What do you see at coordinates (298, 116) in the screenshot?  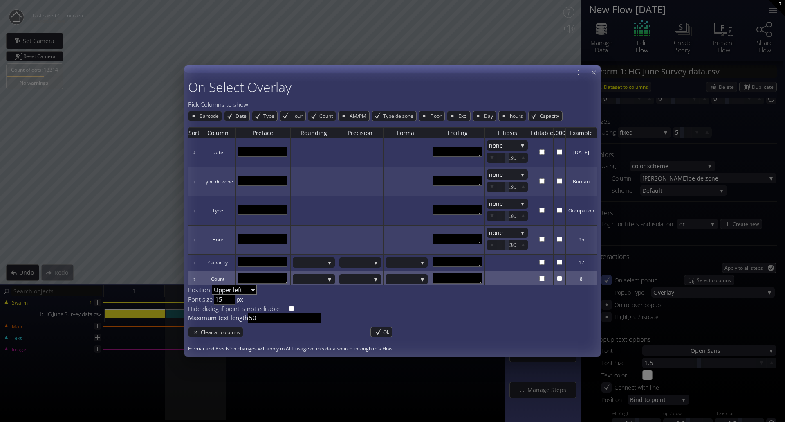 I see `span: Hour` at bounding box center [298, 116].